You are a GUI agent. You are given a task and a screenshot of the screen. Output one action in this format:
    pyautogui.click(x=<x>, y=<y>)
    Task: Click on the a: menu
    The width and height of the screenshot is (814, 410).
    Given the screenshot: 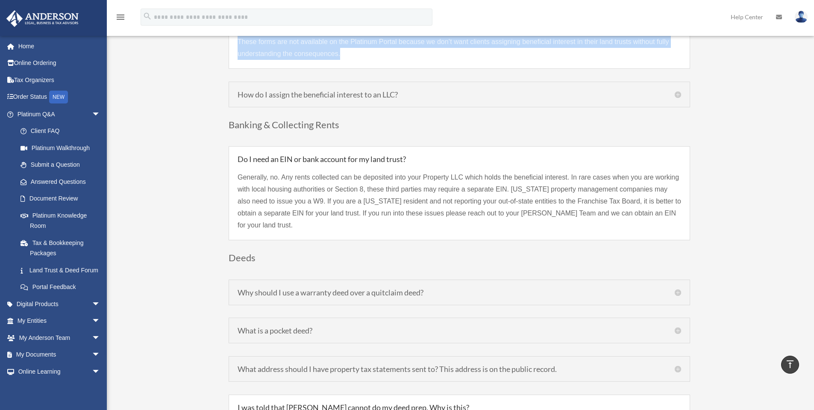 What is the action you would take?
    pyautogui.click(x=120, y=18)
    